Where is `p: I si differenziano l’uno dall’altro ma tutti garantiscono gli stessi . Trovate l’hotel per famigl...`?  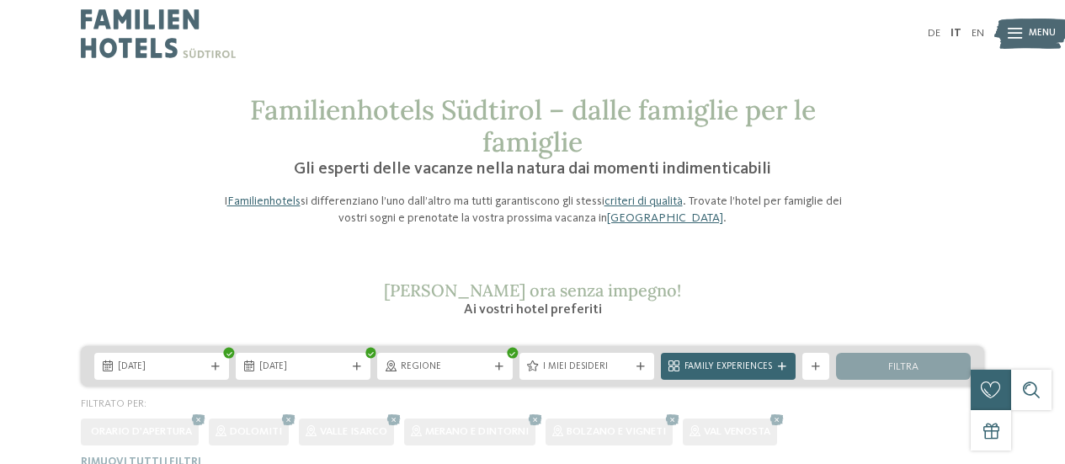
p: I si differenziano l’uno dall’altro ma tutti garantiscono gli stessi . Trovate l’hotel per famigl... is located at coordinates (533, 210).